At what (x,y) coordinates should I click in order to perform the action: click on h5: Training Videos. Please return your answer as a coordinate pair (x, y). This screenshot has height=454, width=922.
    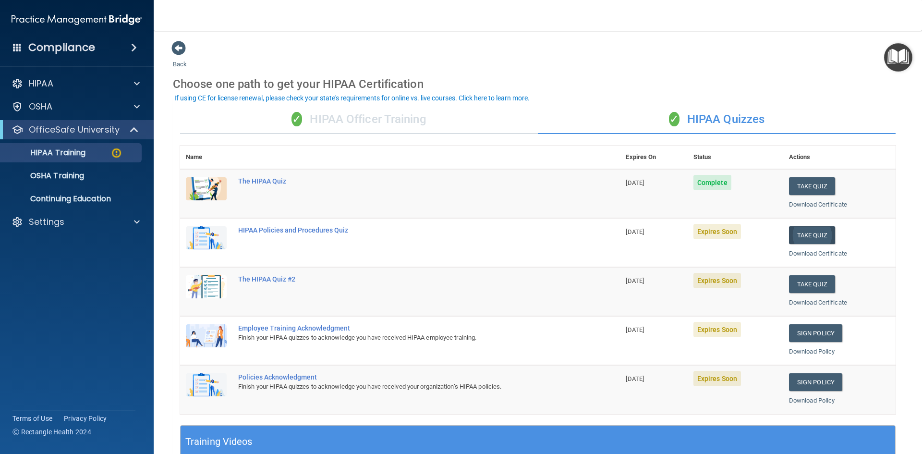
    Looking at the image, I should click on (219, 441).